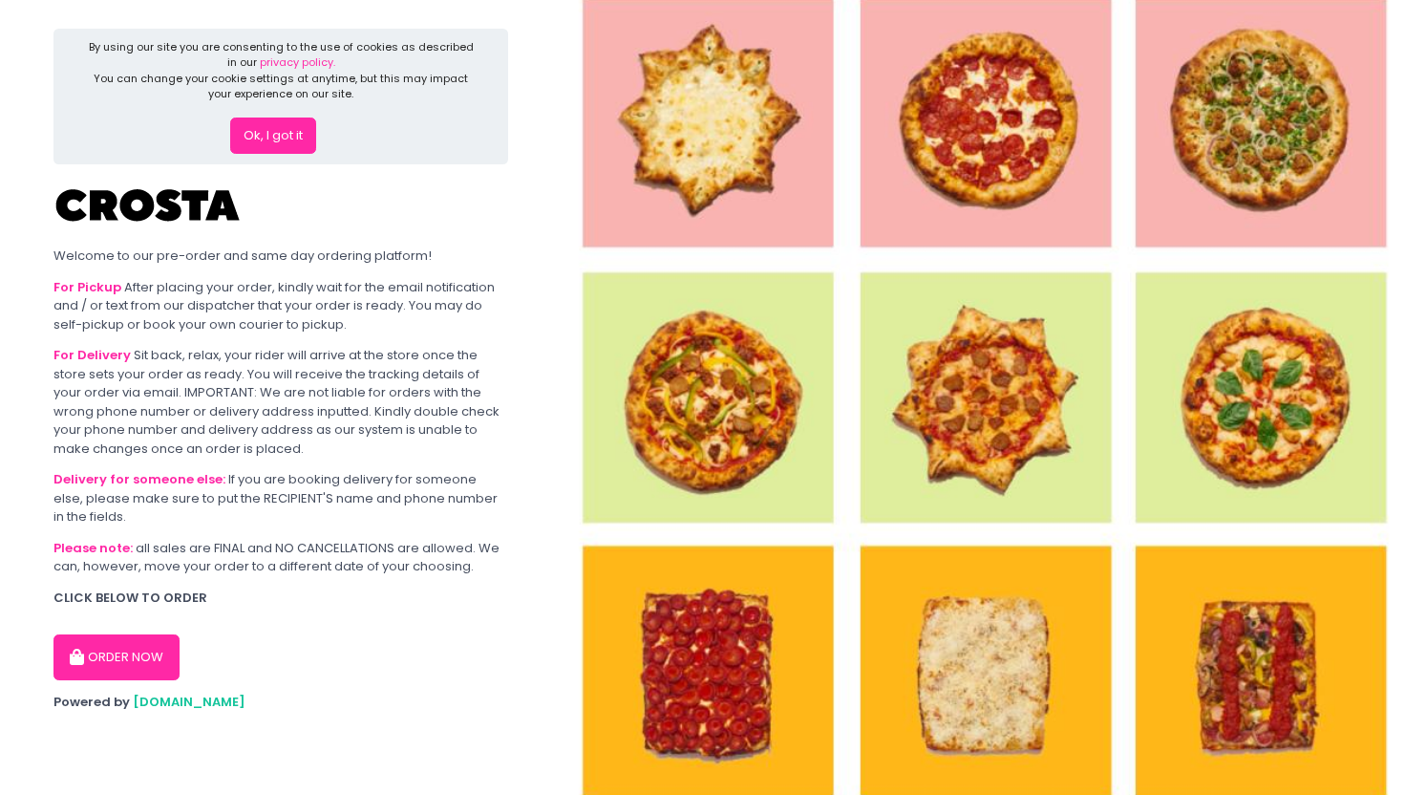 The width and height of the screenshot is (1404, 795). What do you see at coordinates (281, 71) in the screenshot?
I see `div: By using our site you are consenting to the use of cookies as described in our You can change you...` at bounding box center [281, 71].